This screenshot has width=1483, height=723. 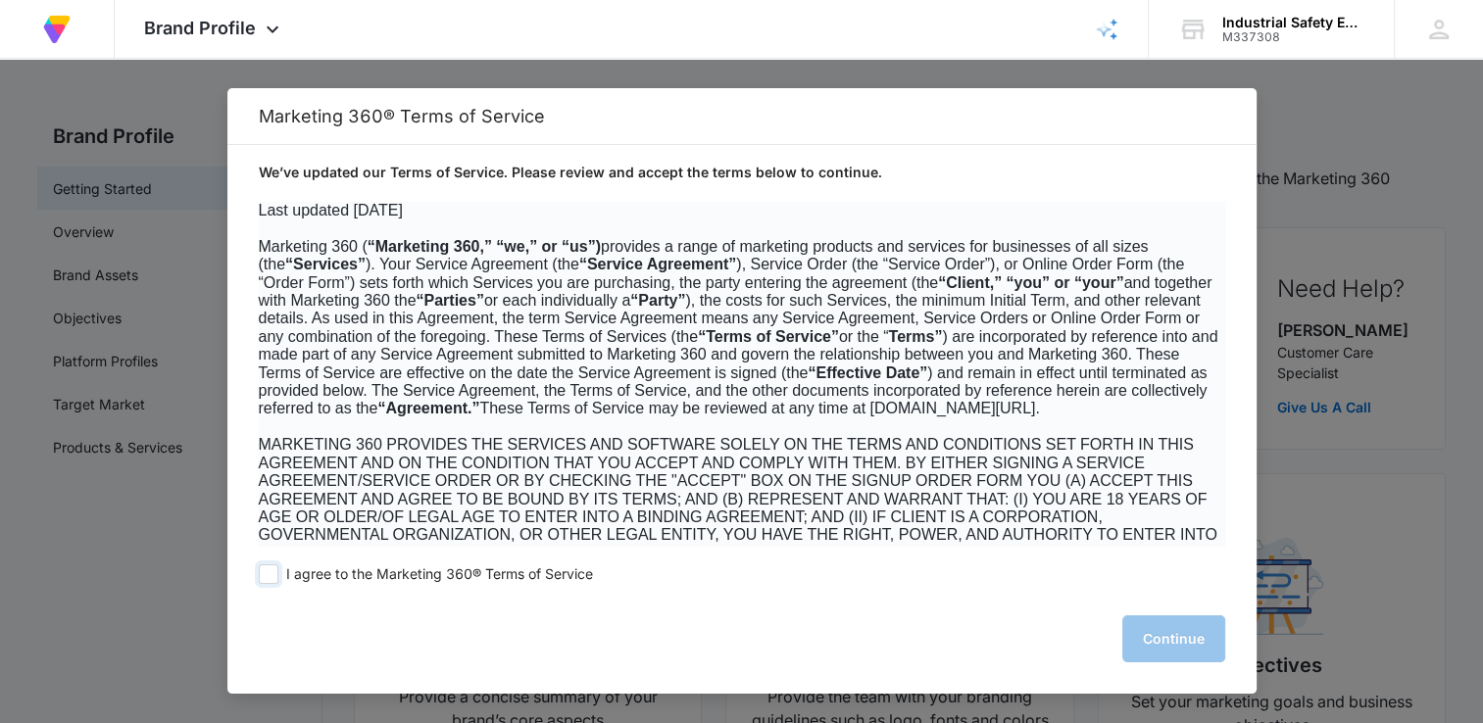 What do you see at coordinates (484, 246) in the screenshot?
I see `b: “Marketing 360,” “we,” or “us”)` at bounding box center [484, 246].